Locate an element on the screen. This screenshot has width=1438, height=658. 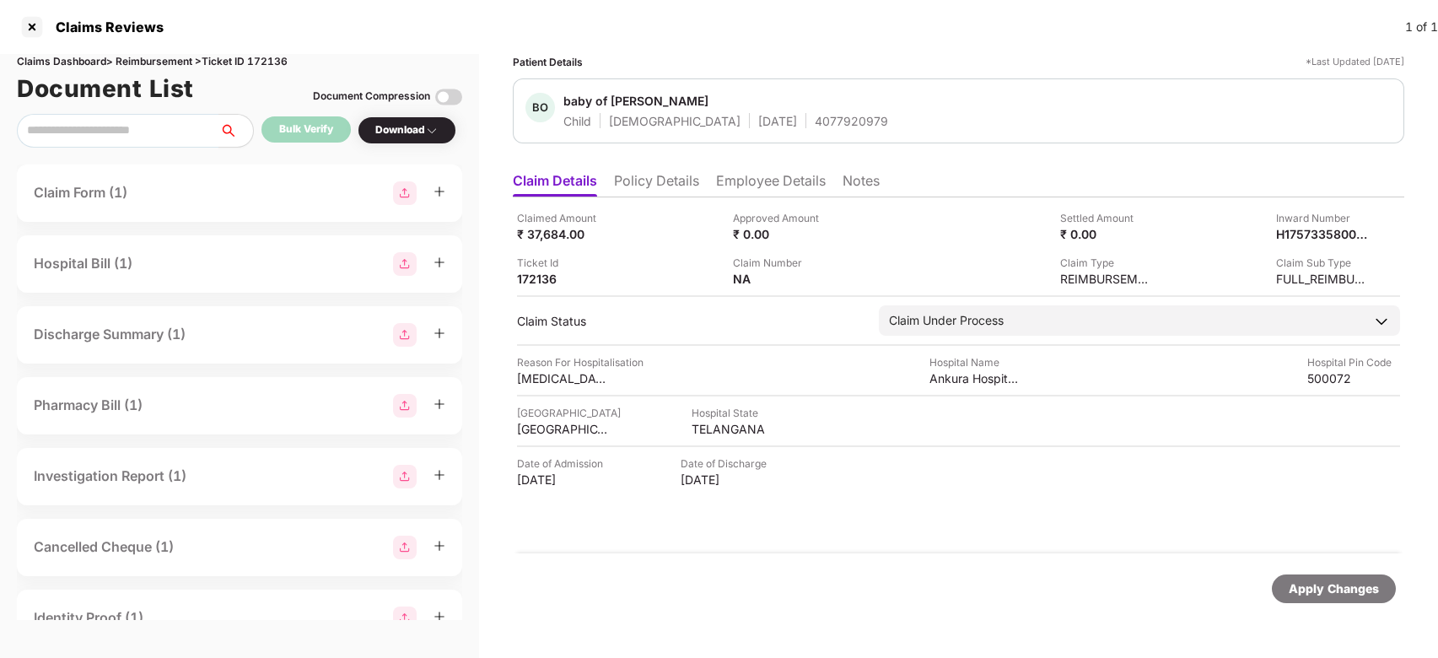
div: Reason For Hospitalisation is located at coordinates (580, 362).